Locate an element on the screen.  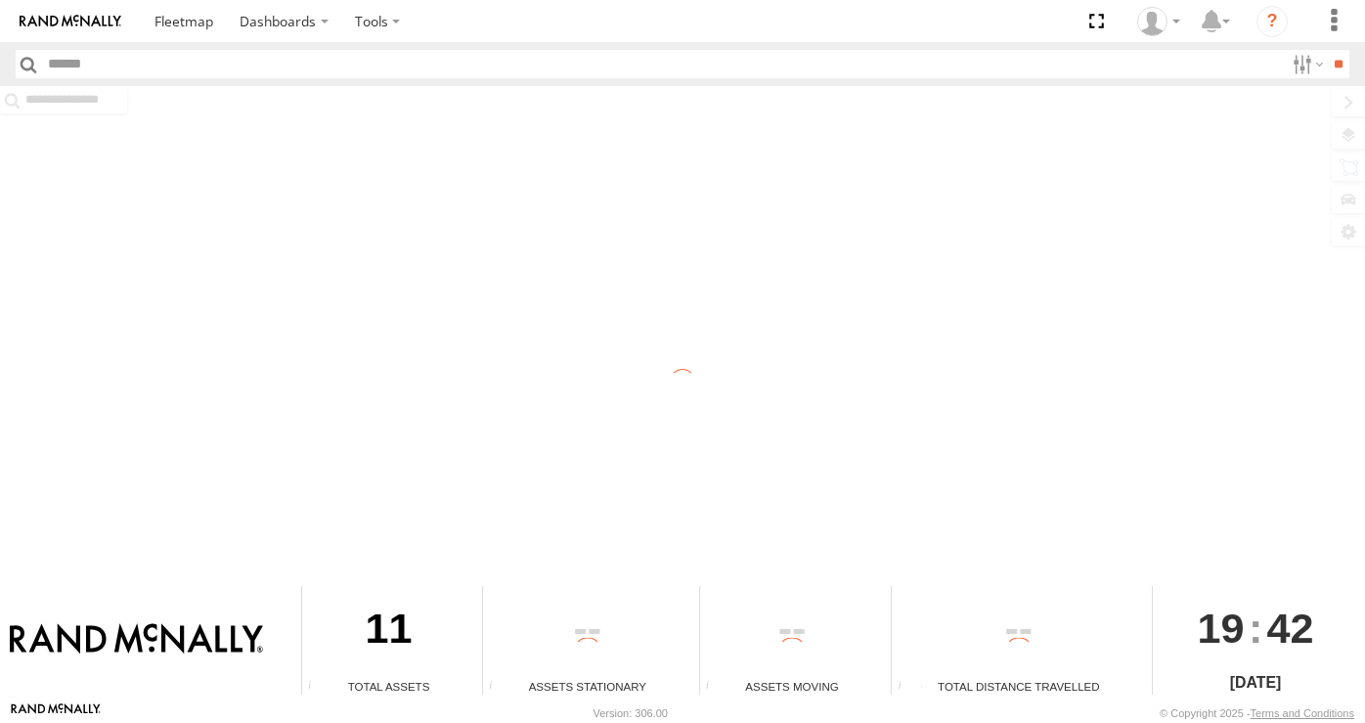
a: Visit our Website is located at coordinates (56, 713).